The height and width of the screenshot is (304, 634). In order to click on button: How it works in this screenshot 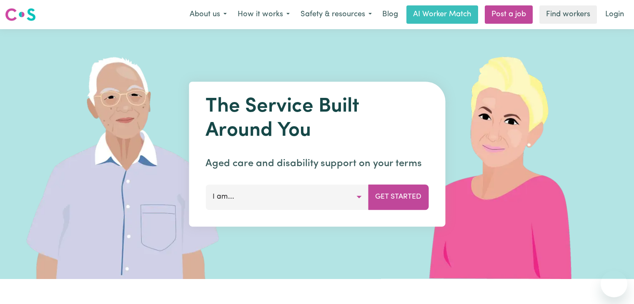, I will do `click(263, 15)`.